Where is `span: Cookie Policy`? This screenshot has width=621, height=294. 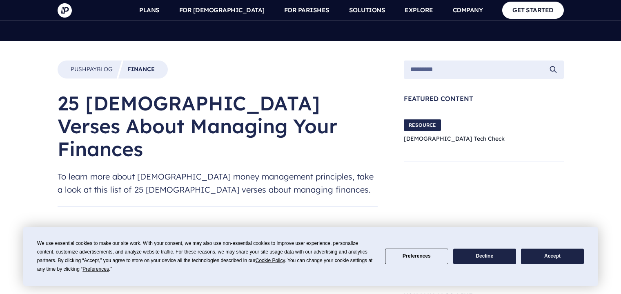
span: Cookie Policy is located at coordinates (270, 260).